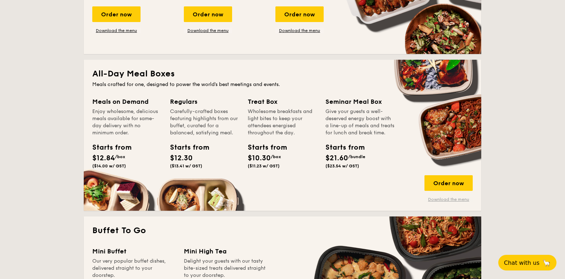 This screenshot has width=565, height=279. I want to click on h2: All-Day Meal Boxes, so click(283, 74).